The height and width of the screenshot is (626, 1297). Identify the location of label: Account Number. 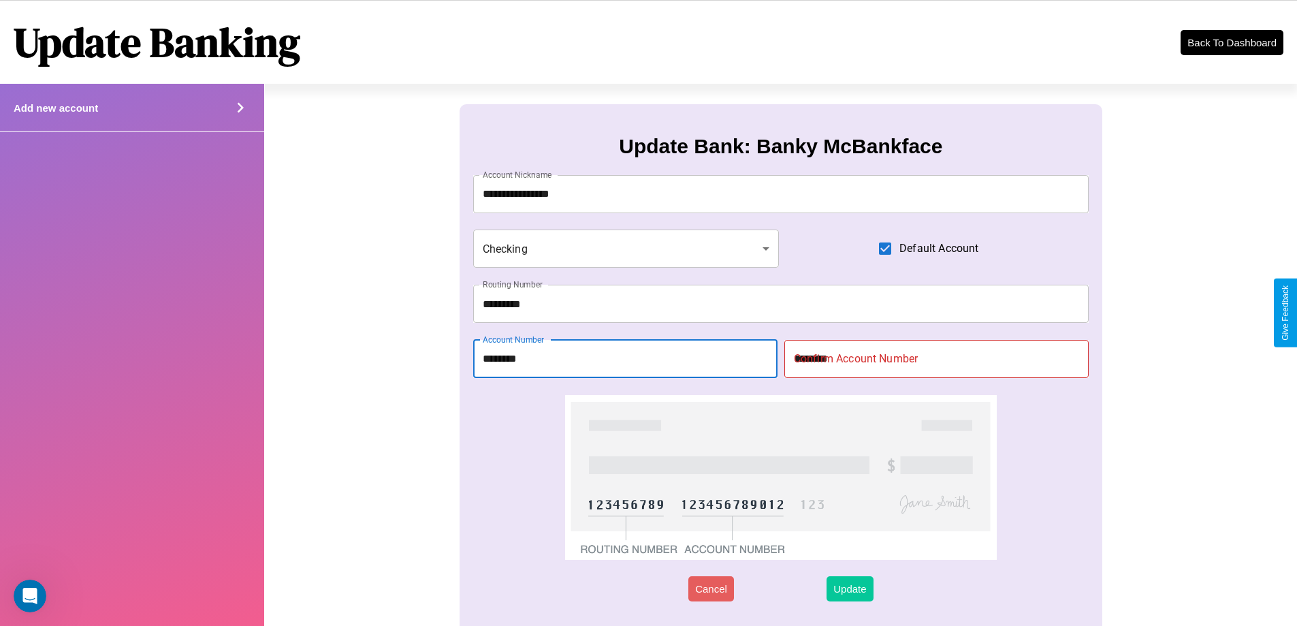
(513, 339).